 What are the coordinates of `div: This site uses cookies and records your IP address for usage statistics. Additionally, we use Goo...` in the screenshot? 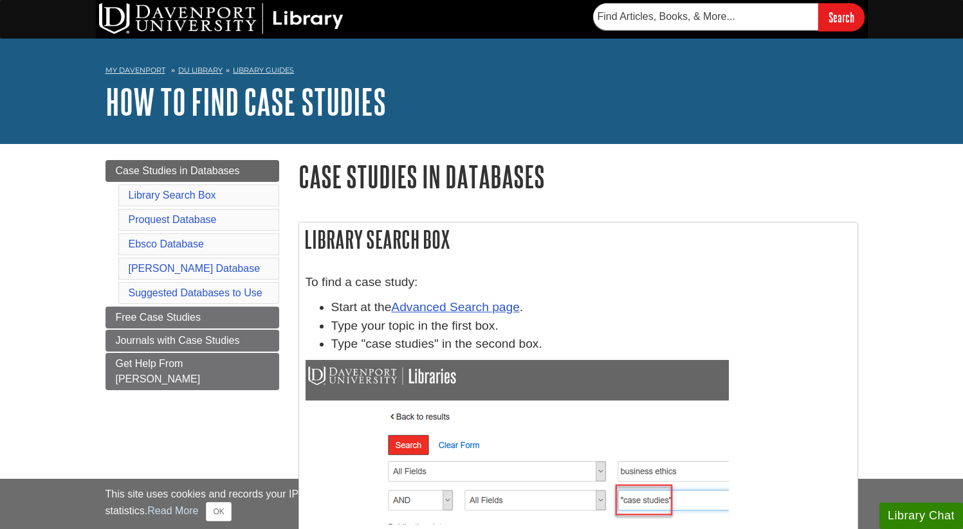 It's located at (482, 504).